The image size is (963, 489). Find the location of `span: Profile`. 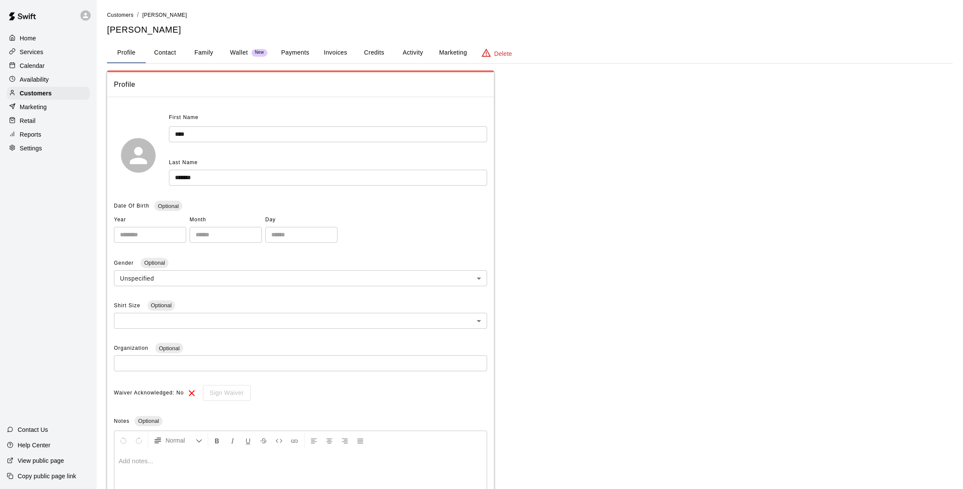

span: Profile is located at coordinates (300, 85).